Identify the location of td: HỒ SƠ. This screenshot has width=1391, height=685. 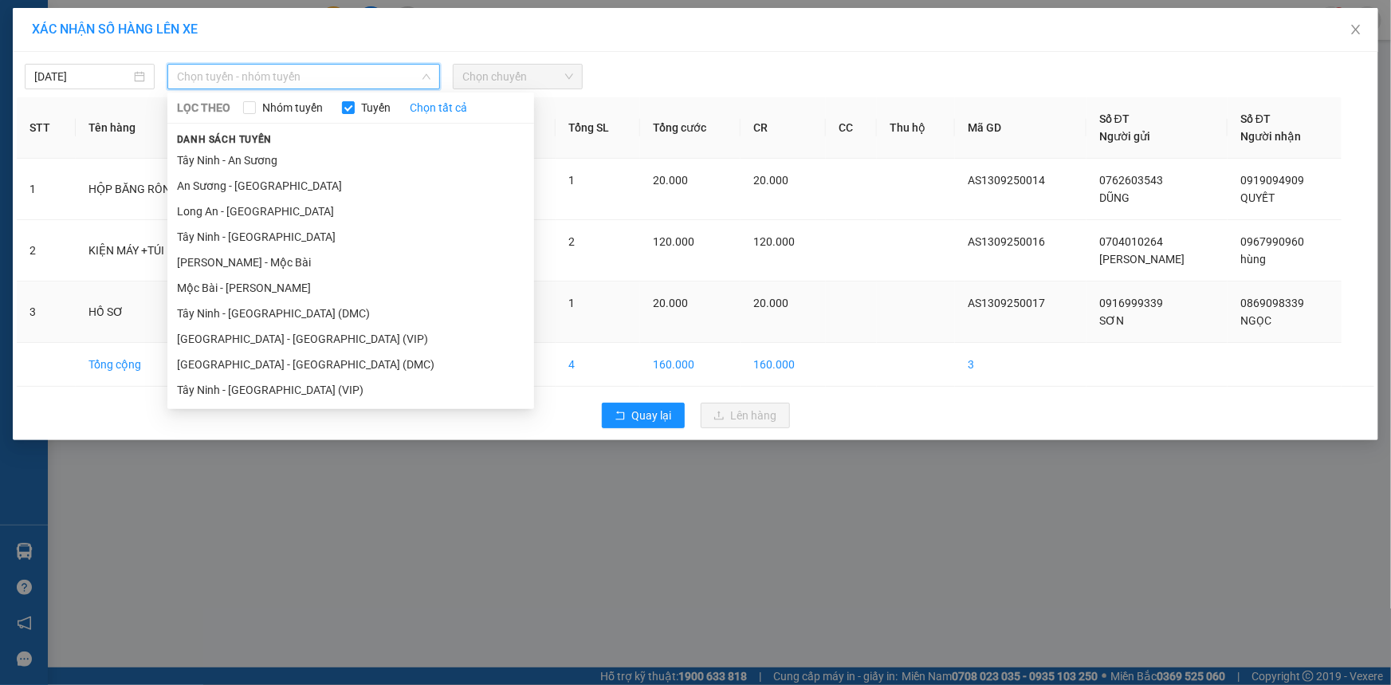
(151, 312).